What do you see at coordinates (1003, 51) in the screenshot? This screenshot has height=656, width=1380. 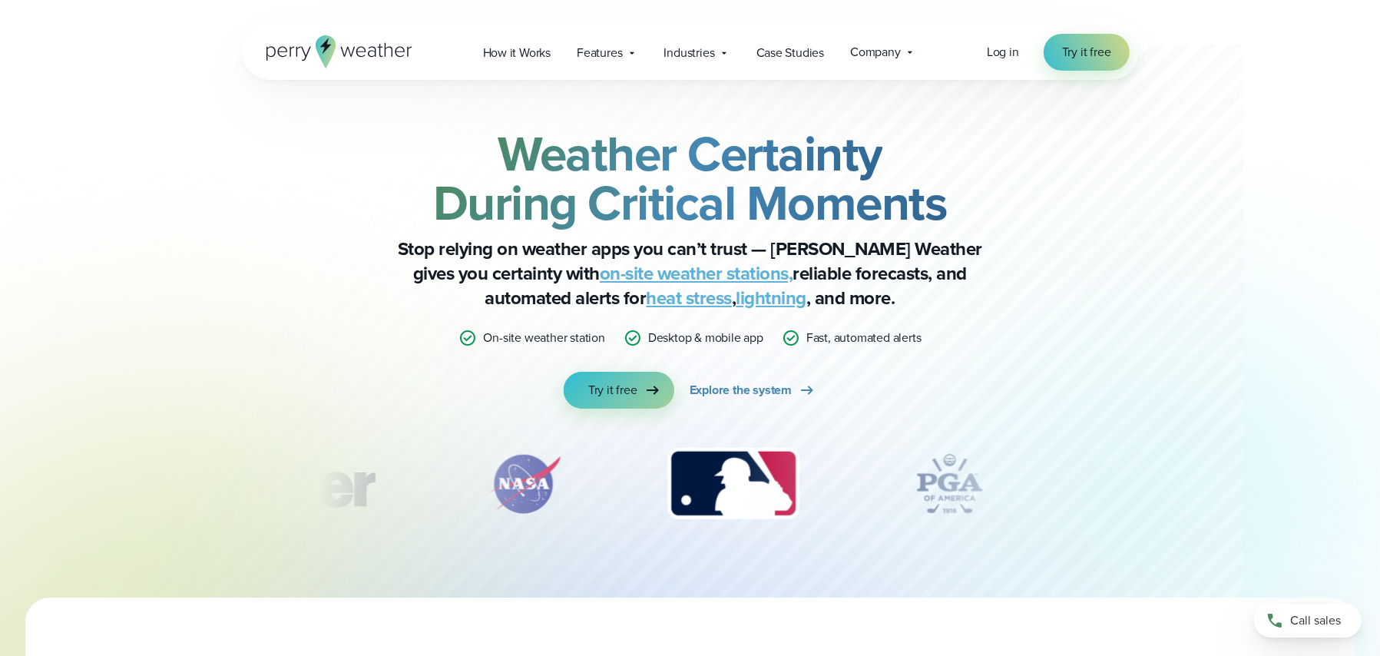 I see `span: Log in` at bounding box center [1003, 51].